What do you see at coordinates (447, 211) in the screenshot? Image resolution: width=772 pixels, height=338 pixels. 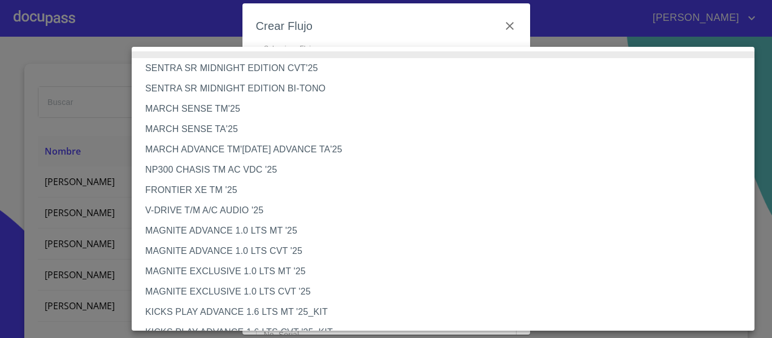 I see `li: V-DRIVE T/M A/C AUDIO '25` at bounding box center [447, 211].